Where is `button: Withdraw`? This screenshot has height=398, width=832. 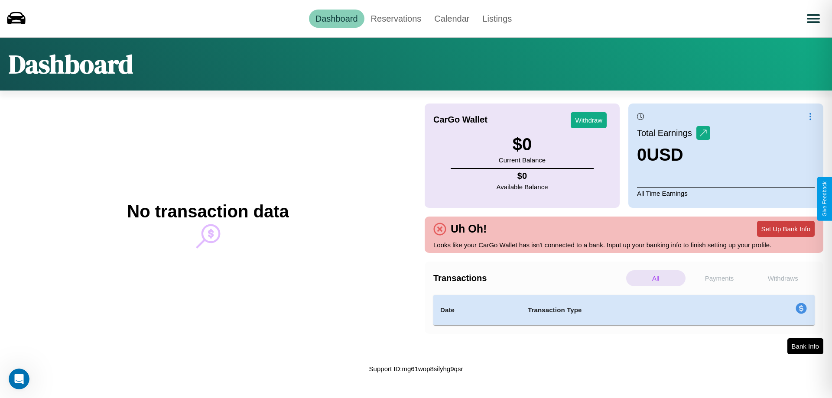
button: Withdraw is located at coordinates (589, 120).